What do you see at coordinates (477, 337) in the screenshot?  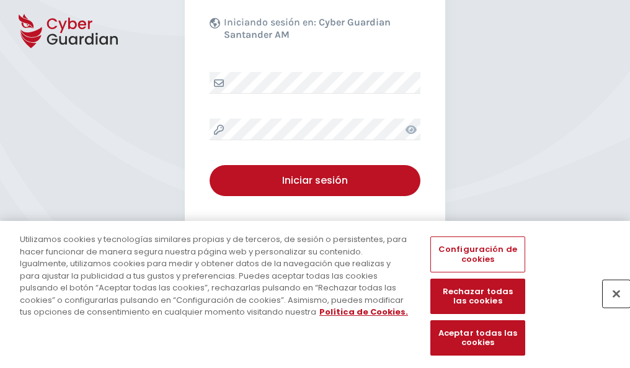 I see `button: Aceptar todas las cookies` at bounding box center [477, 337].